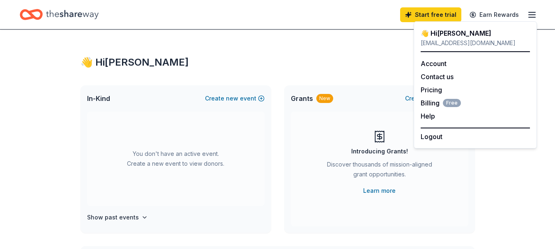 The image size is (555, 249). What do you see at coordinates (427, 116) in the screenshot?
I see `button: Help` at bounding box center [427, 116].